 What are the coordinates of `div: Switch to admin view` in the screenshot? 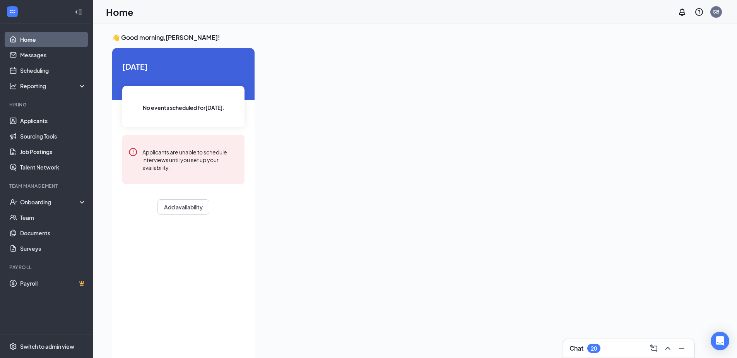 It's located at (47, 346).